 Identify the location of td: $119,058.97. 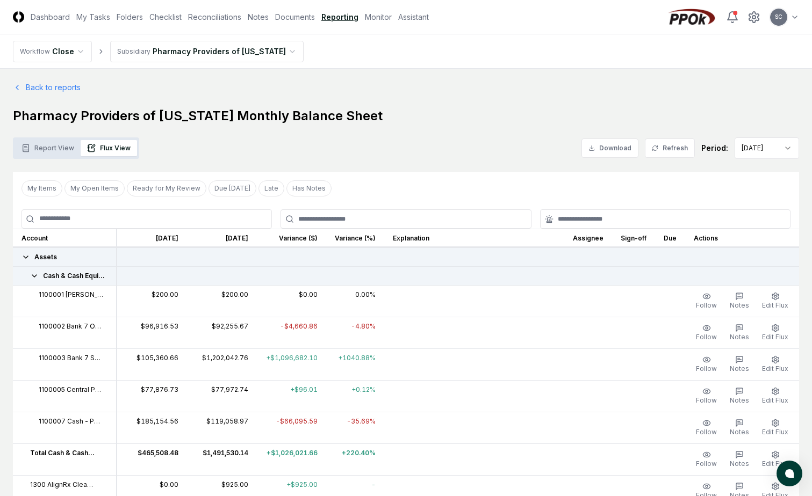
(222, 428).